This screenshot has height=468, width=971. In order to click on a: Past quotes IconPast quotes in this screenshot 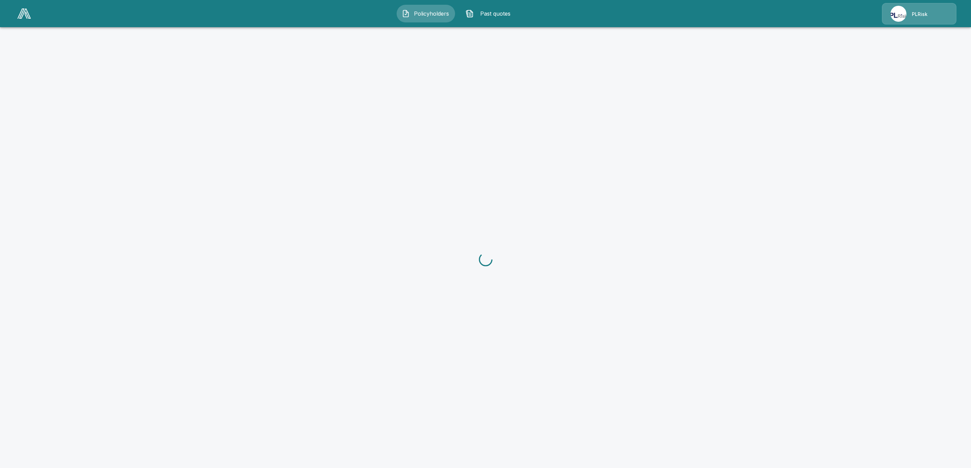, I will do `click(490, 14)`.